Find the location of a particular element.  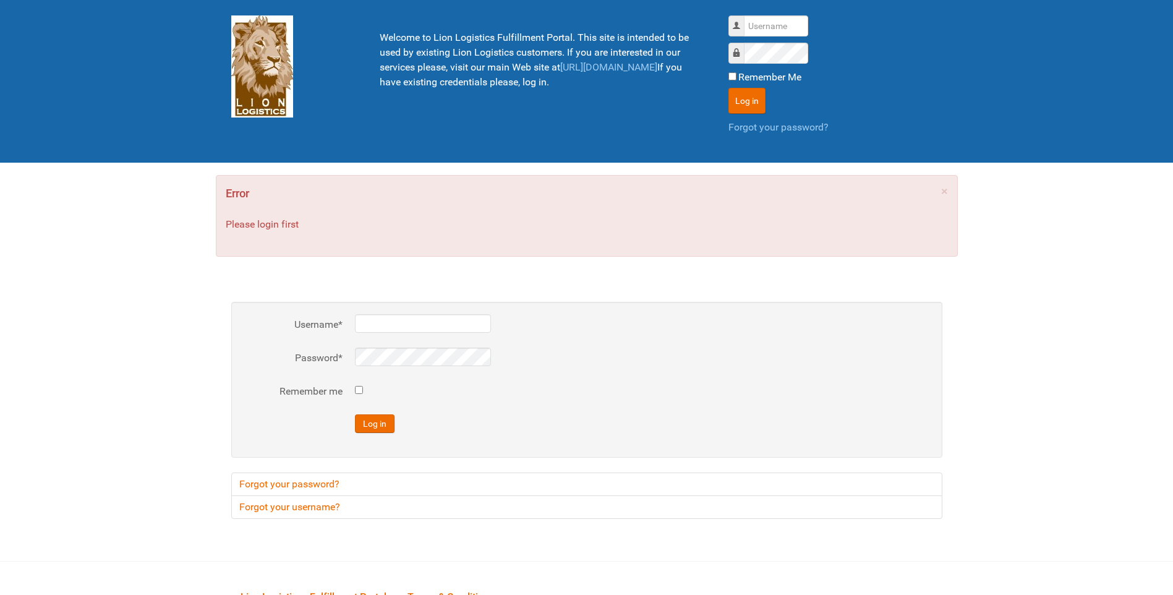

label: Remember me is located at coordinates (293, 391).